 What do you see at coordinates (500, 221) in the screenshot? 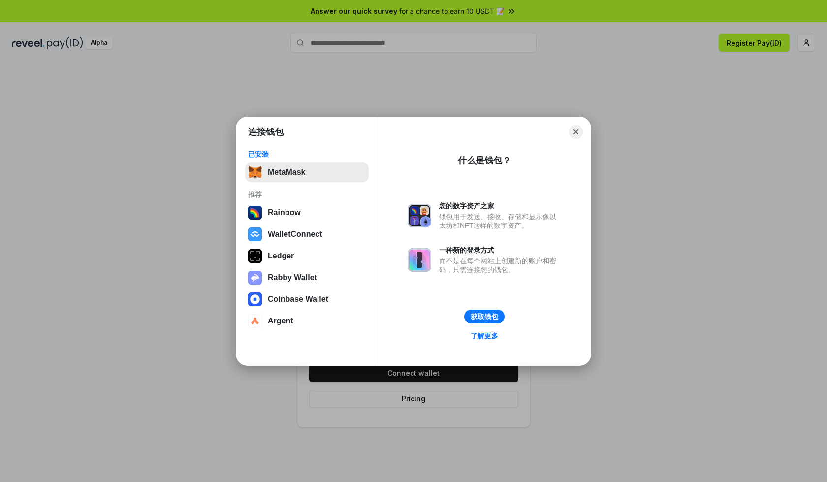
I see `div: 钱包用于发送、接收、存储和显示像以太坊和NFT这样的数字资产。` at bounding box center [500, 221].